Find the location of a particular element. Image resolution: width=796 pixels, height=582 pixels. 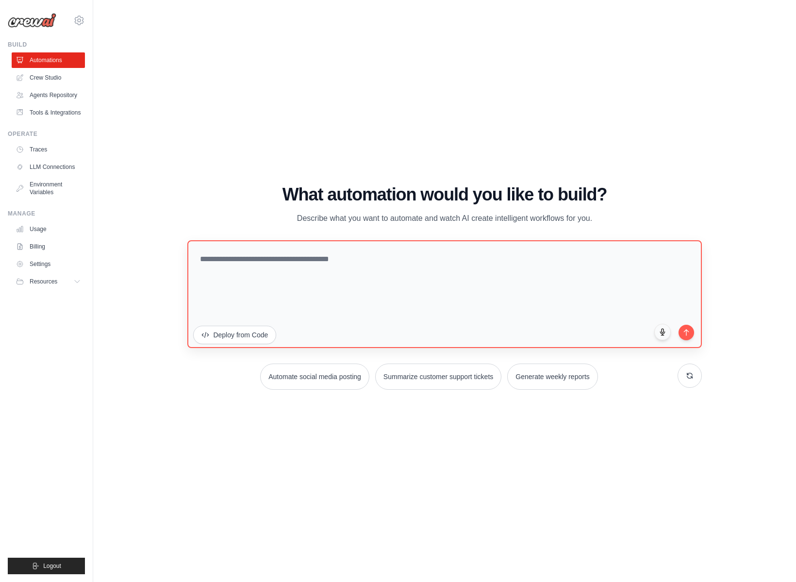

div: Manage is located at coordinates (46, 214).